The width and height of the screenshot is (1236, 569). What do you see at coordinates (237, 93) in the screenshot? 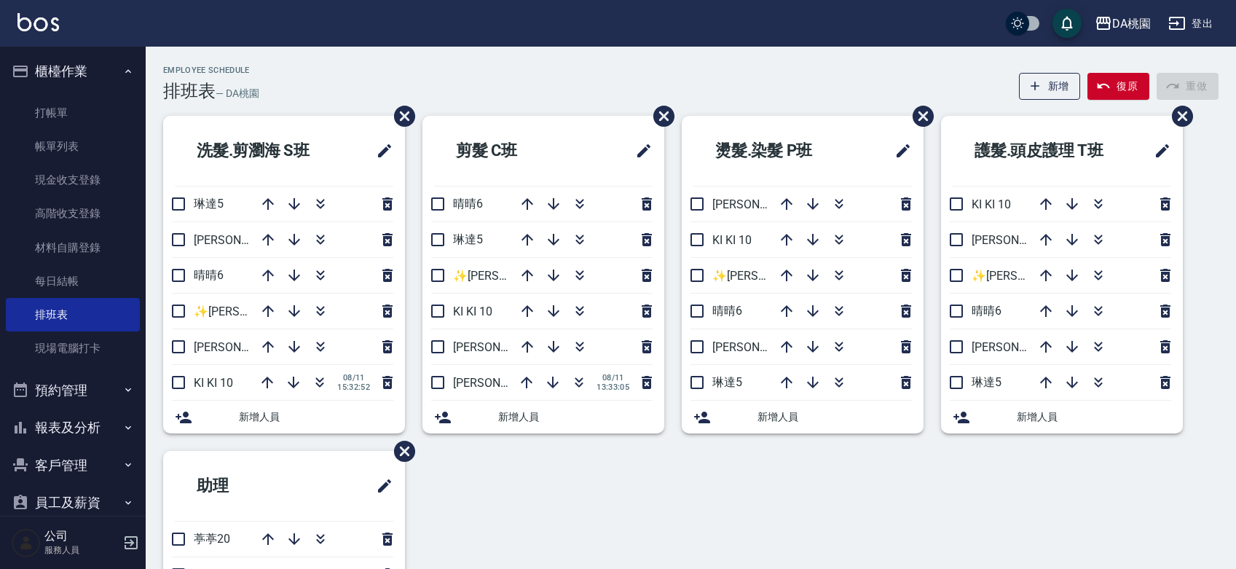
I see `h6: — DA桃園` at bounding box center [237, 93].